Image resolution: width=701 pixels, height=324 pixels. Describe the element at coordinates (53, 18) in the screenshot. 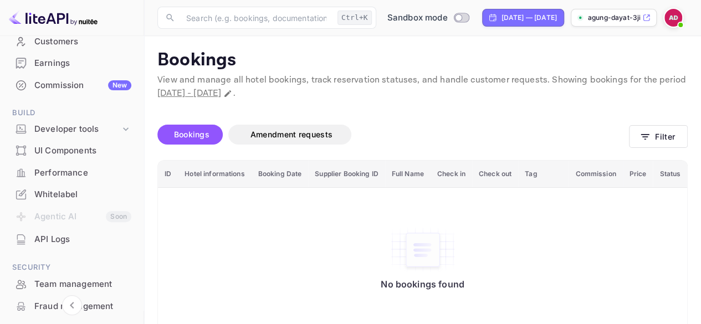

I see `img: LiteAPI logo` at that location.